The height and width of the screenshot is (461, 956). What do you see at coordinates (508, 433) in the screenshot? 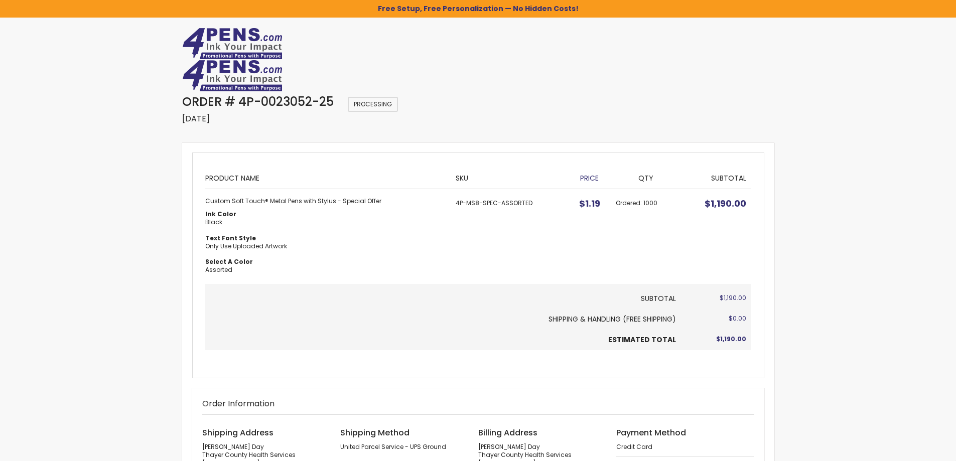
I see `span: Billing Address` at bounding box center [508, 433].